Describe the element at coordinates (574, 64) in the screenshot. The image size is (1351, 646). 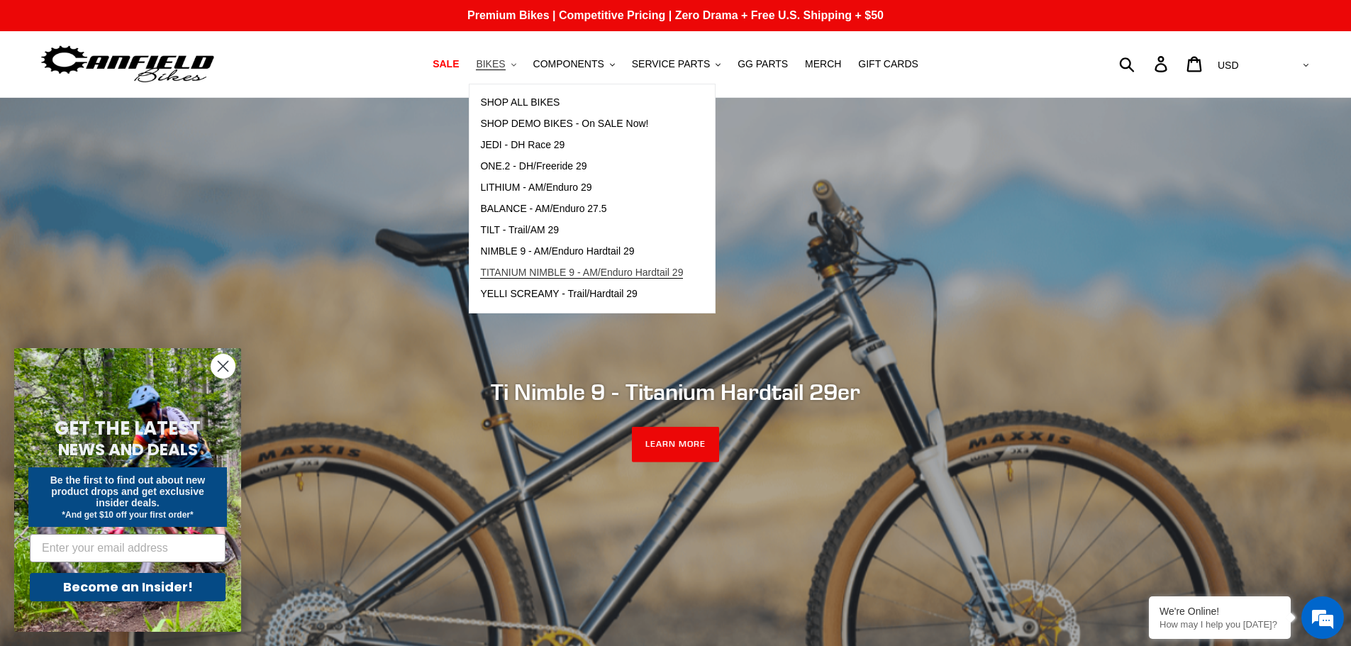
I see `button: COMPONENTS` at that location.